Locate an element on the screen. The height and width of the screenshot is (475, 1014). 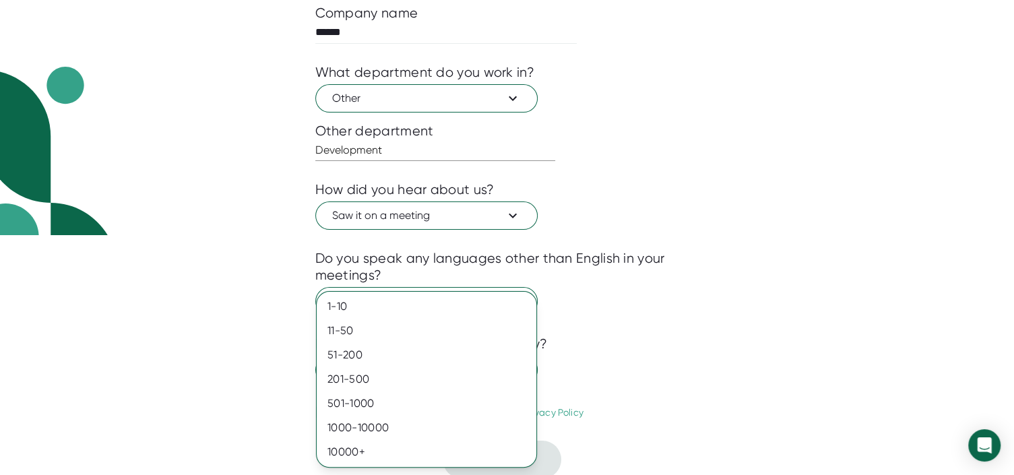
div: 10000+ is located at coordinates (426, 452).